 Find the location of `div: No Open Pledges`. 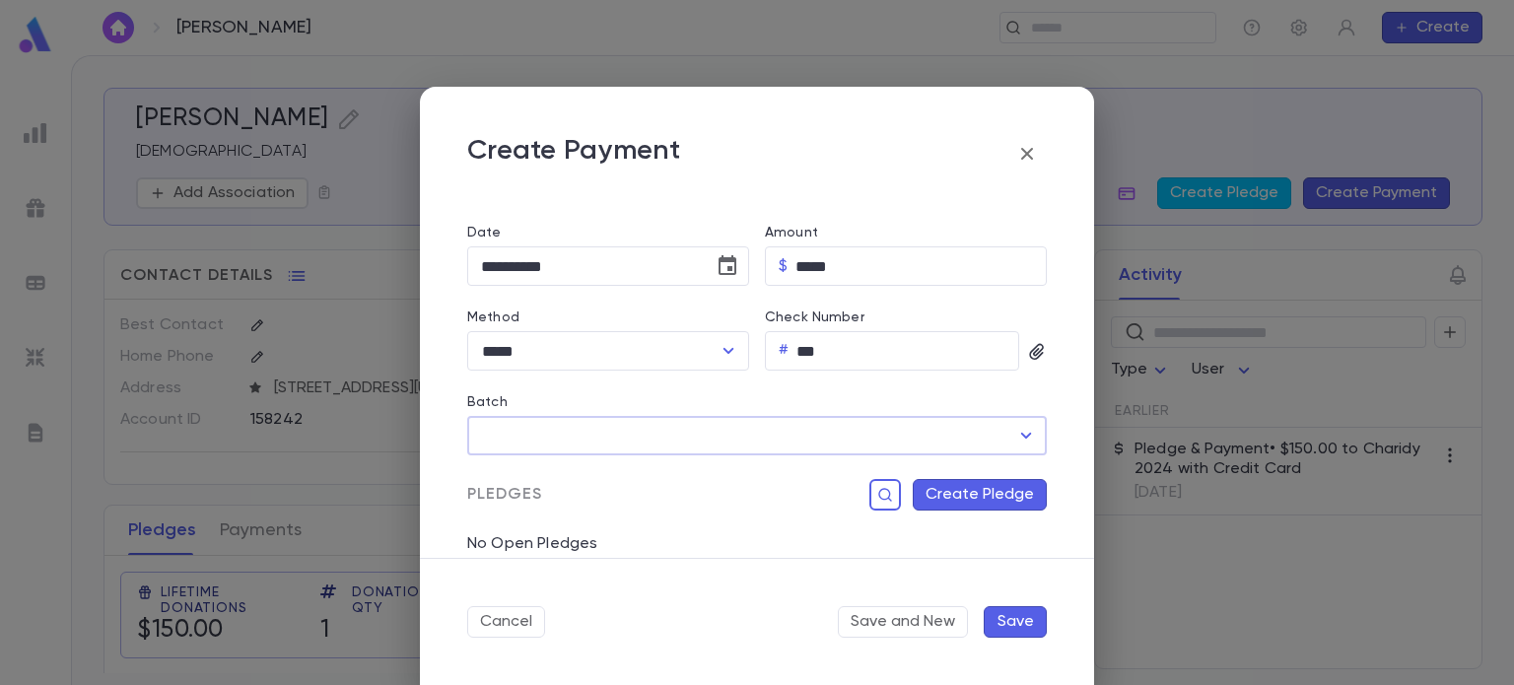

div: No Open Pledges is located at coordinates (749, 532).